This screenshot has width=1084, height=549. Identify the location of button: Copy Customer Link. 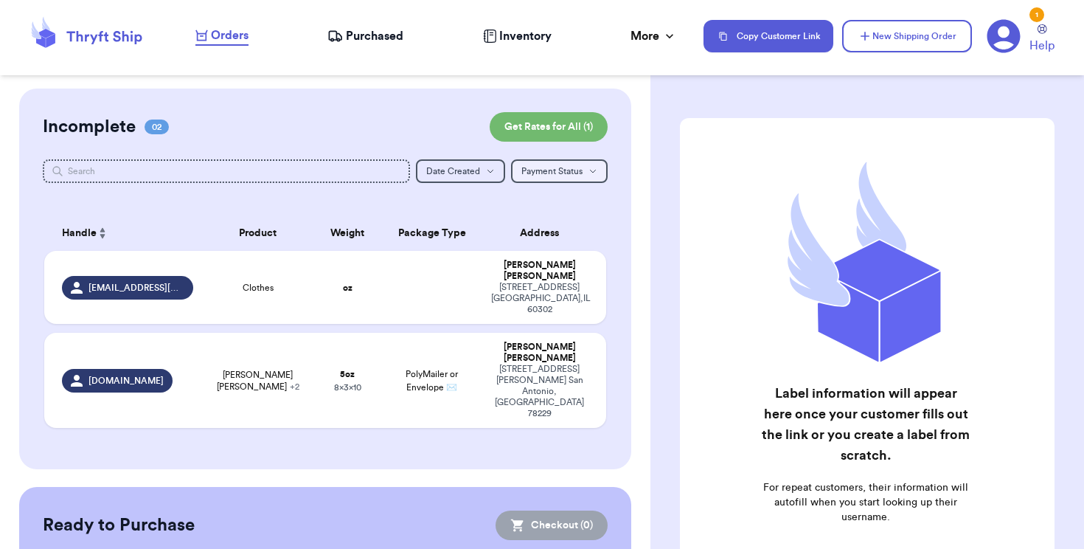
(768, 36).